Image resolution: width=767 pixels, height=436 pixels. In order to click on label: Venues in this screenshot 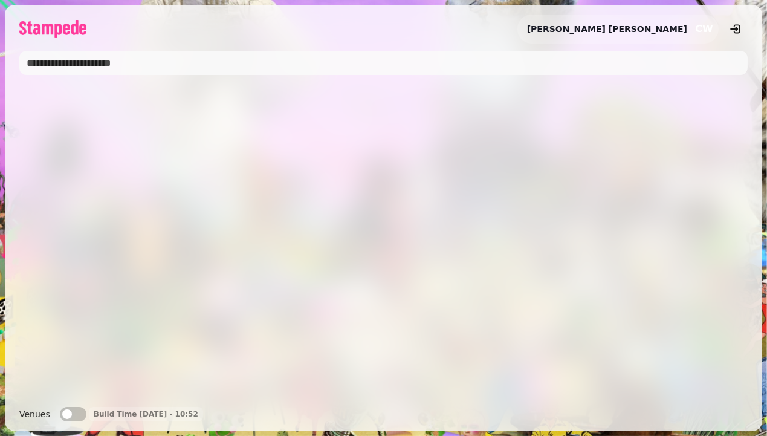, I will do `click(34, 414)`.